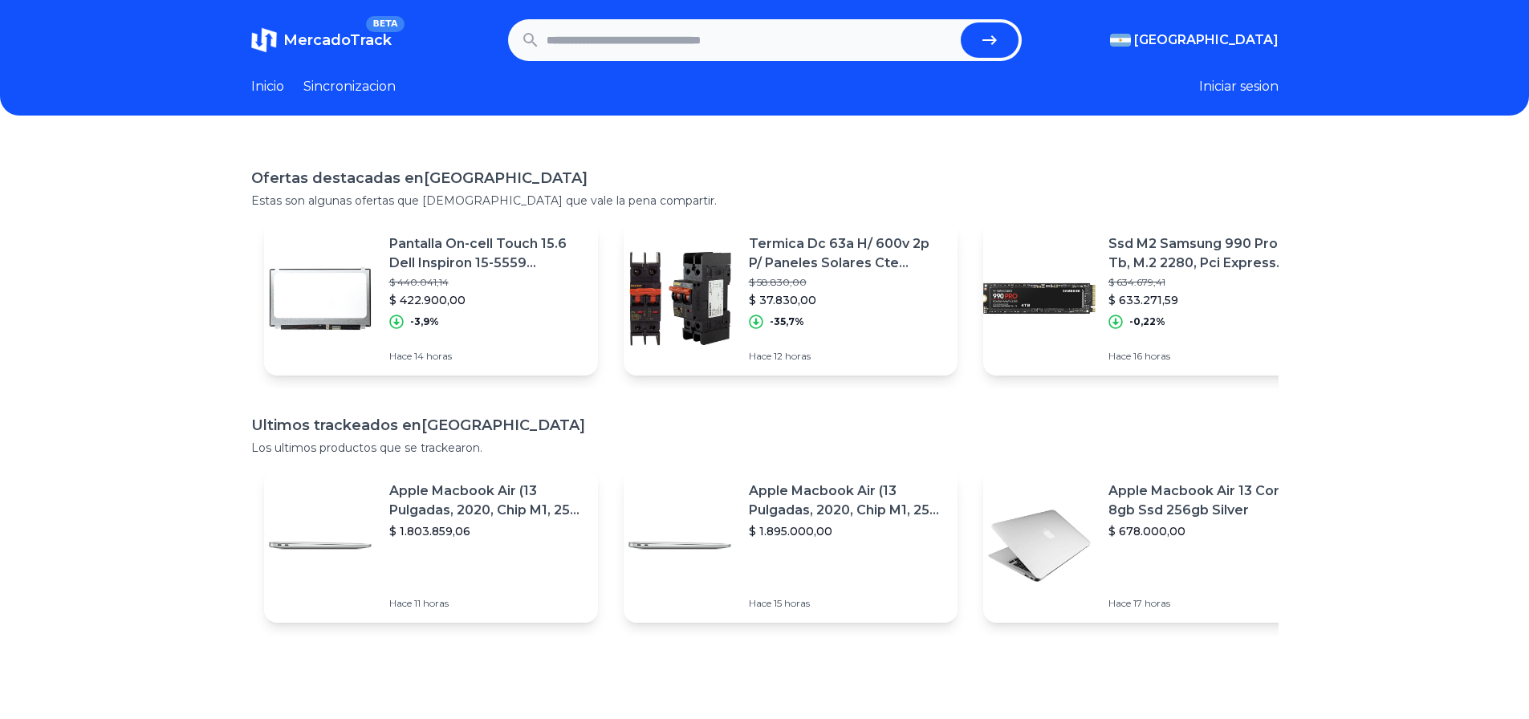 Image resolution: width=1529 pixels, height=719 pixels. Describe the element at coordinates (847, 603) in the screenshot. I see `p: Hace 15 horas` at that location.